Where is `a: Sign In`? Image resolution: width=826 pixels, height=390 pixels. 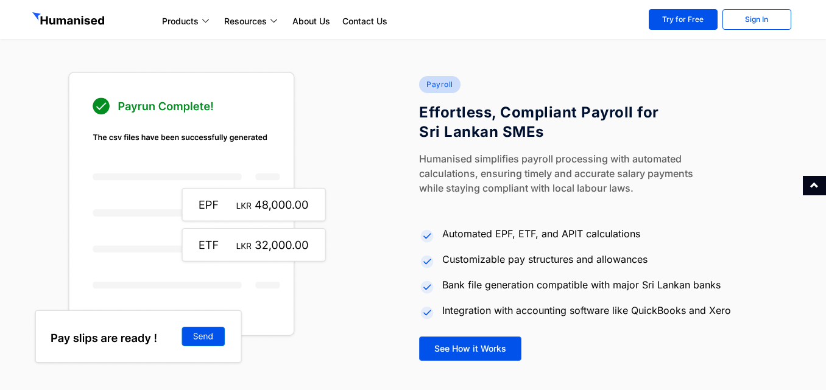 a: Sign In is located at coordinates (756, 19).